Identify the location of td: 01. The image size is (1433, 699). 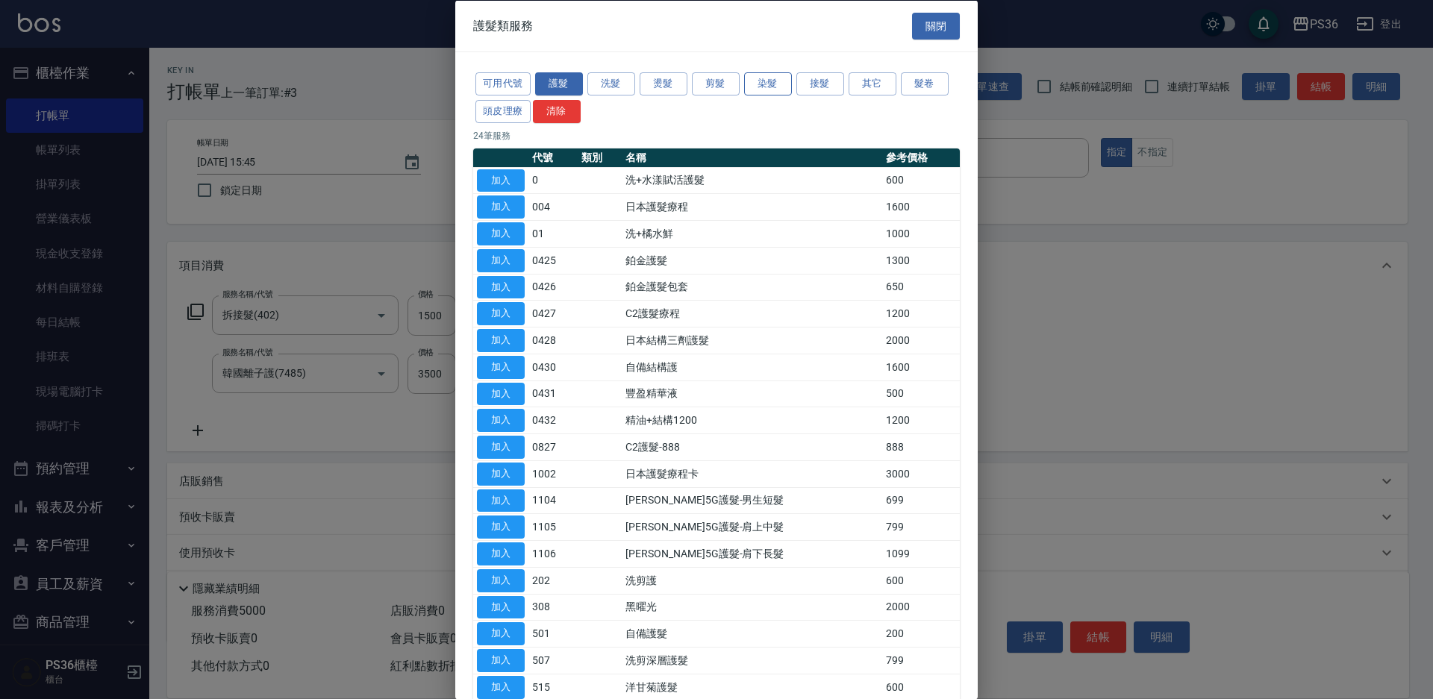
(553, 234).